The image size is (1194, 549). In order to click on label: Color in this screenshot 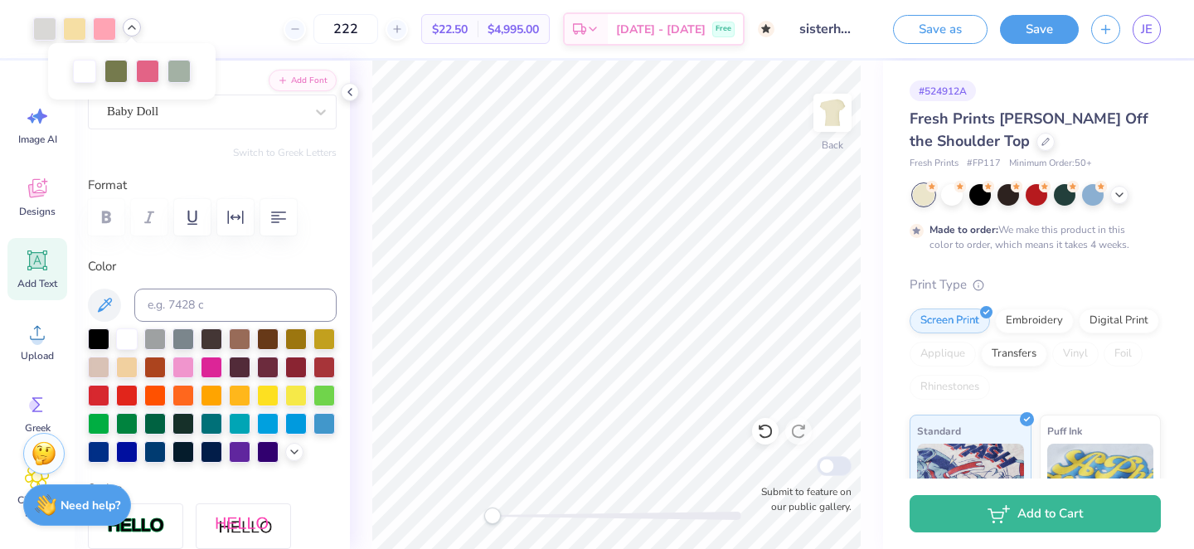, I will do `click(212, 266)`.